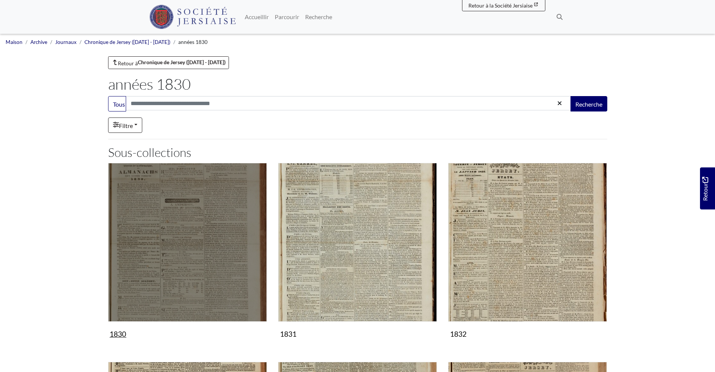  What do you see at coordinates (125, 125) in the screenshot?
I see `a: Filtre` at bounding box center [125, 125].